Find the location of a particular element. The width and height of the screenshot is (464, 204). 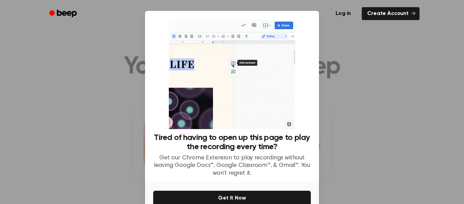

h3: Tired of having to open up this page to play the recording every time? is located at coordinates (232, 142).